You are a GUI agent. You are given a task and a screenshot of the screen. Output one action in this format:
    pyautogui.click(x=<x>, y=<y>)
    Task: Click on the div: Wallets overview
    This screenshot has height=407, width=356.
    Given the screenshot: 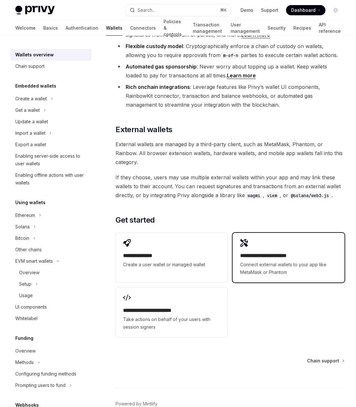 What is the action you would take?
    pyautogui.click(x=34, y=55)
    